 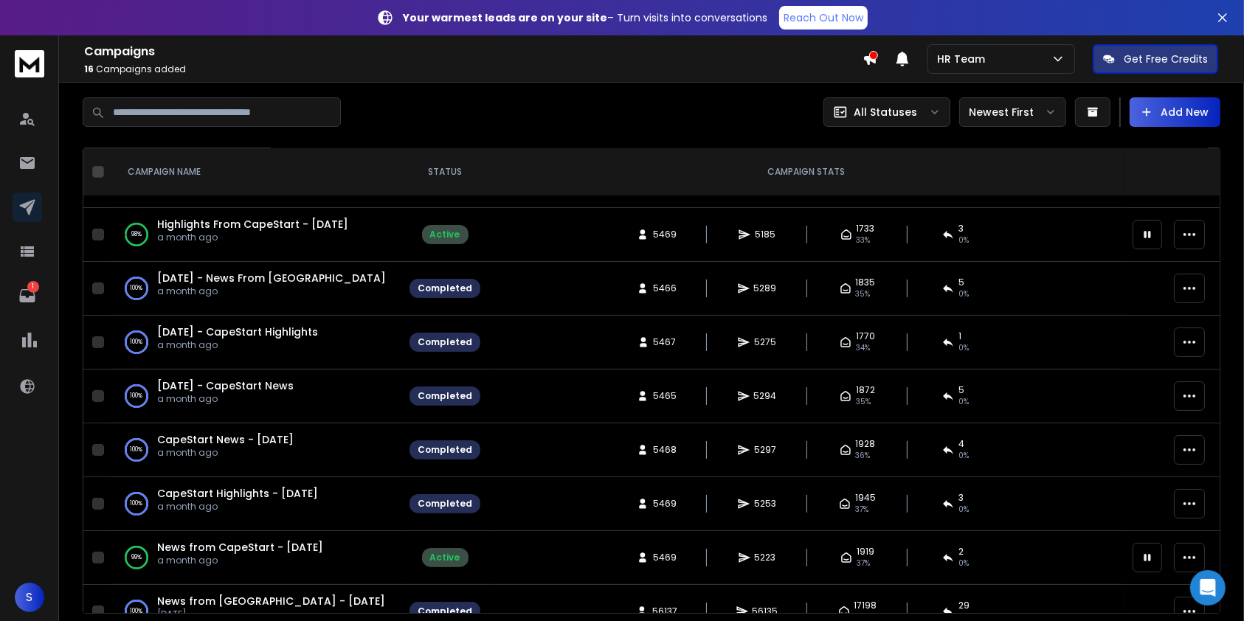 What do you see at coordinates (1156, 59) in the screenshot?
I see `button: Get Free Credits` at bounding box center [1156, 59].